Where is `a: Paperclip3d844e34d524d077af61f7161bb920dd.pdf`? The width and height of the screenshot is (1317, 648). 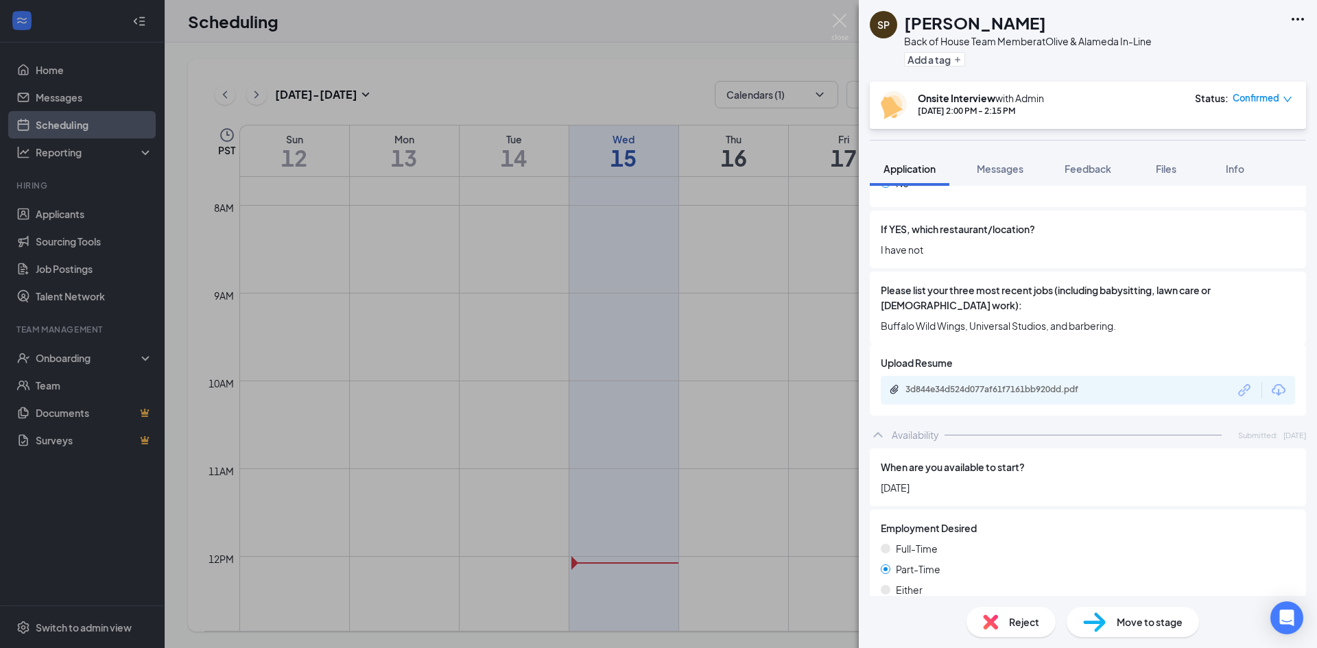 a: Paperclip3d844e34d524d077af61f7161bb920dd.pdf is located at coordinates (1000, 390).